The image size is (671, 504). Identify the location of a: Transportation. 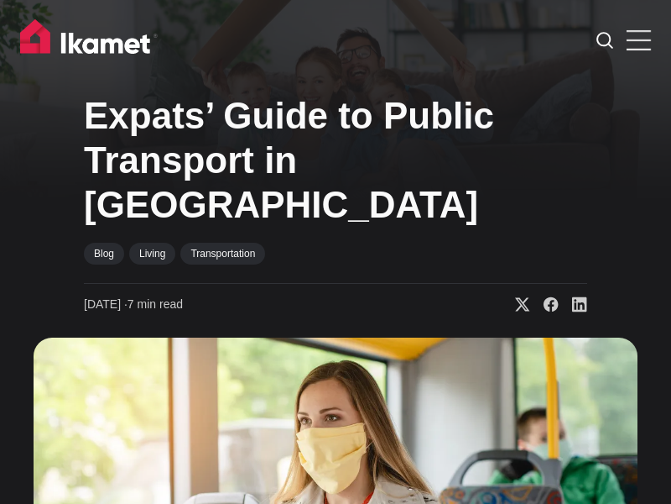
(222, 253).